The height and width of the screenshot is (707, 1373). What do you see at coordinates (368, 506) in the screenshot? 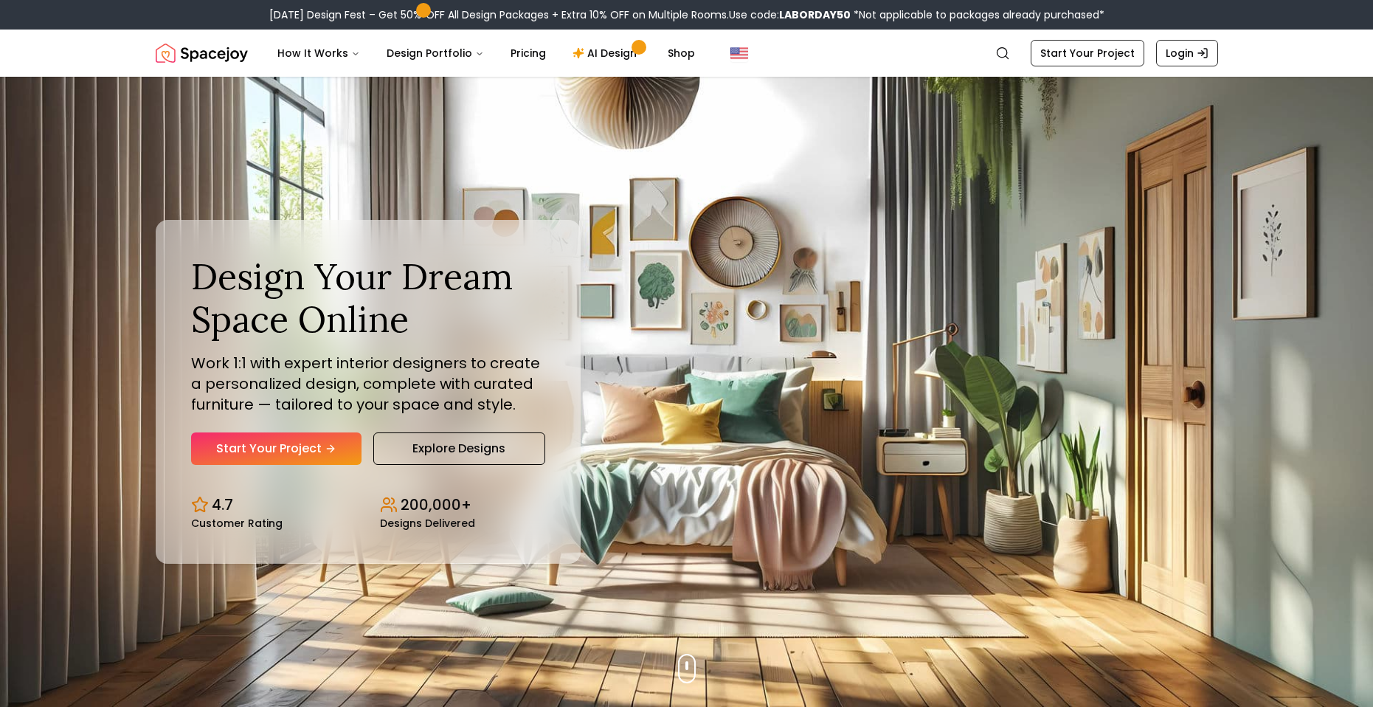
I see `div: Design stats` at bounding box center [368, 506].